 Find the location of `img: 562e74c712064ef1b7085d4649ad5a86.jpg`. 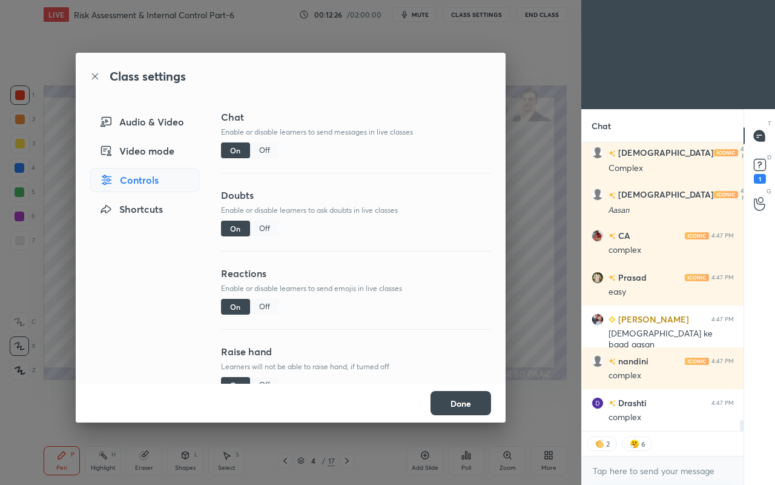

img: 562e74c712064ef1b7085d4649ad5a86.jpg is located at coordinates (598, 236).